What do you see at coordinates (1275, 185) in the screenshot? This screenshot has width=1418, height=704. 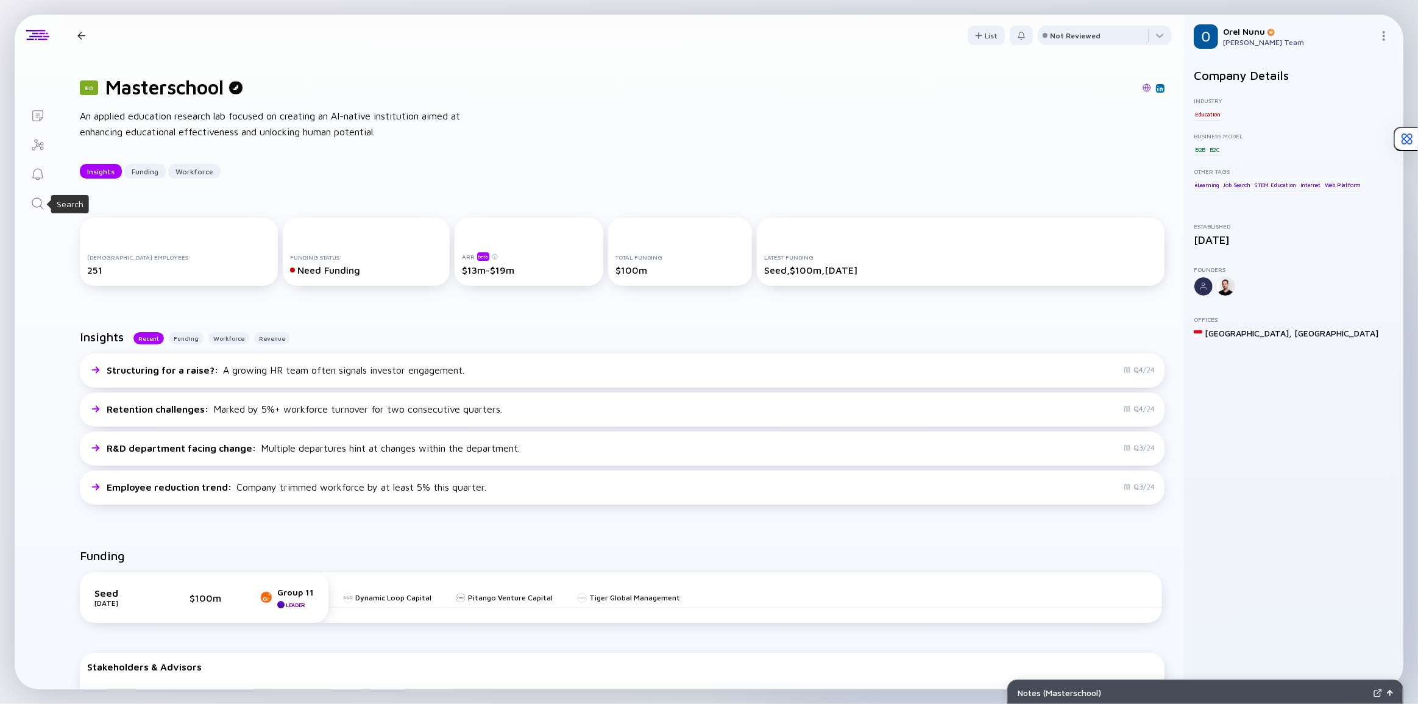 I see `div: STEM Education` at bounding box center [1275, 185].